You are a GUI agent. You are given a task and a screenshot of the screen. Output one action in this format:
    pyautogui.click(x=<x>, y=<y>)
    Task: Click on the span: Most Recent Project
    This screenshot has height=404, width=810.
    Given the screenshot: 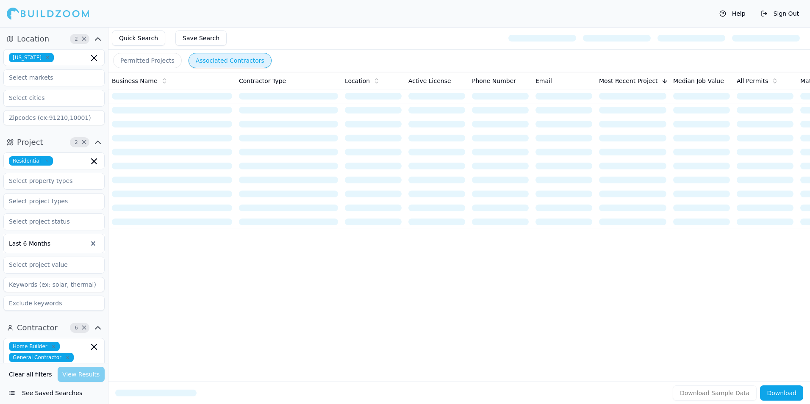 What is the action you would take?
    pyautogui.click(x=628, y=81)
    